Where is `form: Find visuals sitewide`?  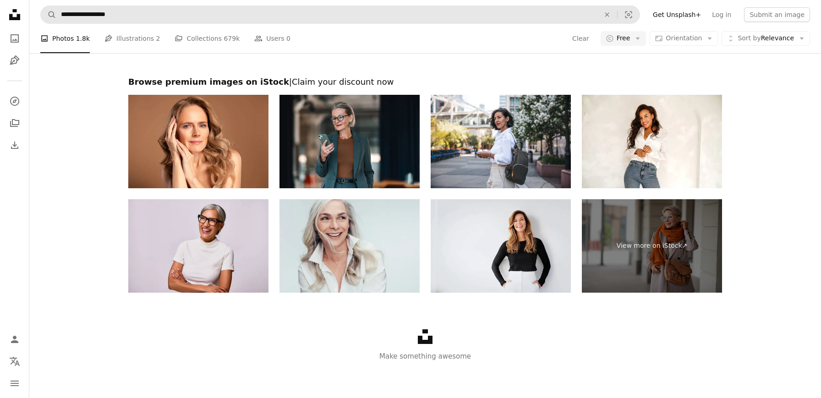
form: Find visuals sitewide is located at coordinates (340, 15).